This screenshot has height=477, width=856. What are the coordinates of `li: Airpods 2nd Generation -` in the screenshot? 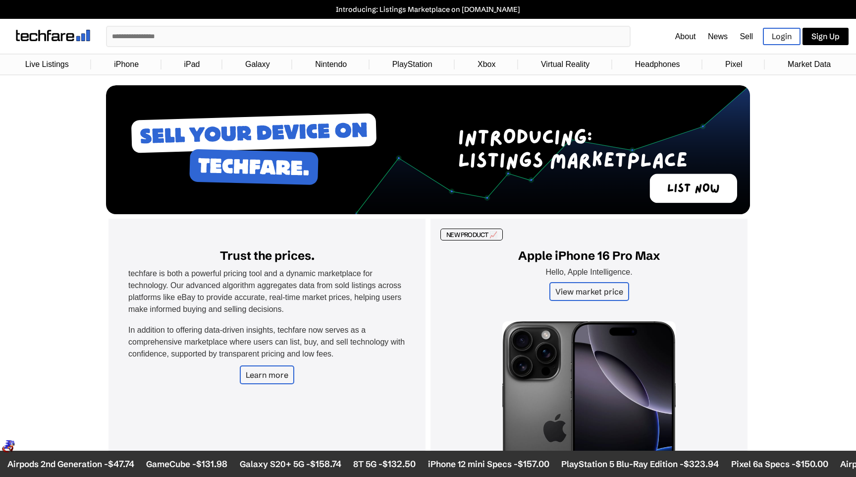 It's located at (68, 463).